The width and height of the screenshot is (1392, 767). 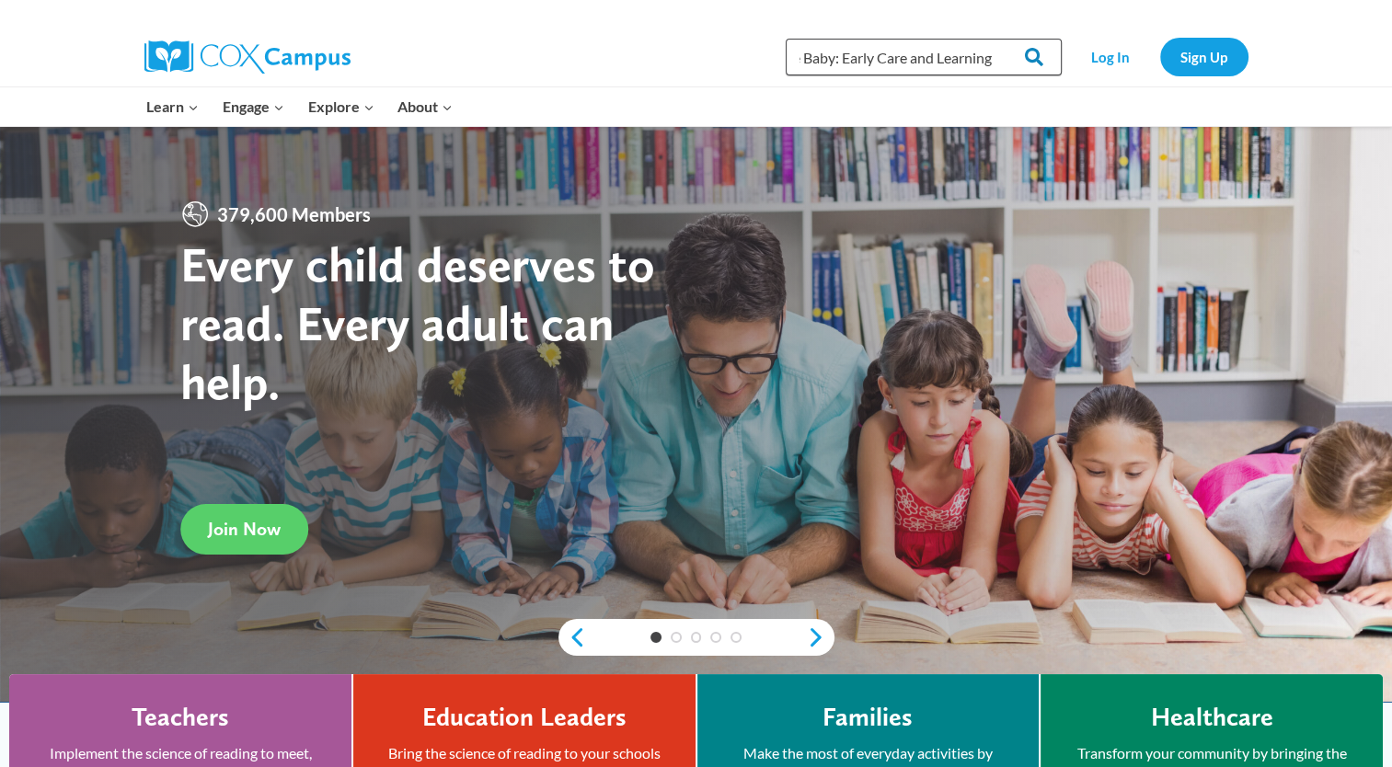 What do you see at coordinates (244, 529) in the screenshot?
I see `span: Join Now` at bounding box center [244, 529].